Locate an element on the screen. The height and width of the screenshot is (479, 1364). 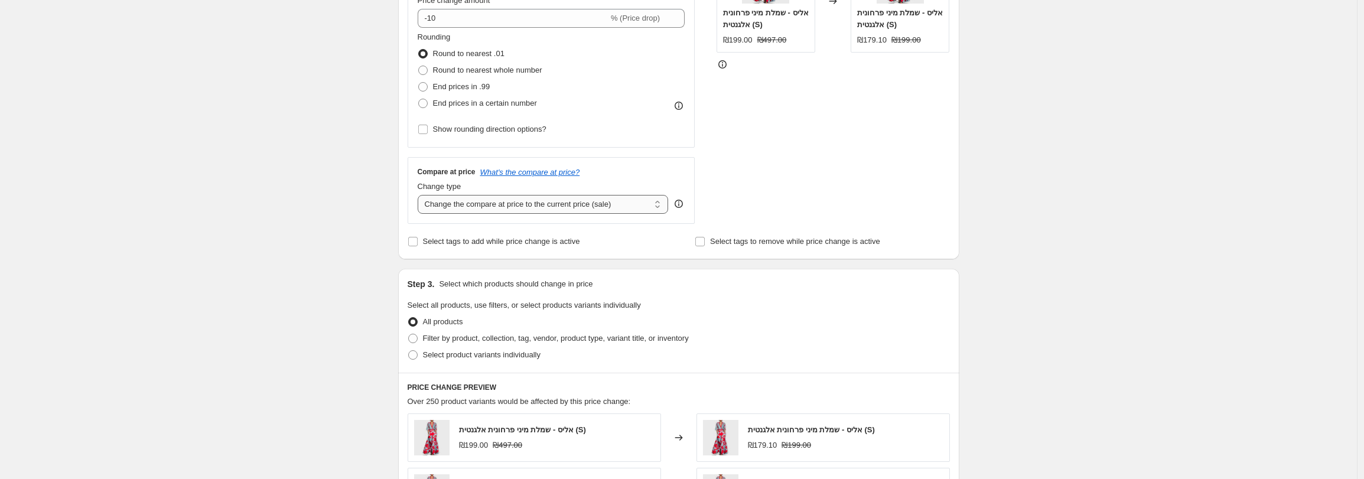
h3: Compare at price is located at coordinates (447, 172).